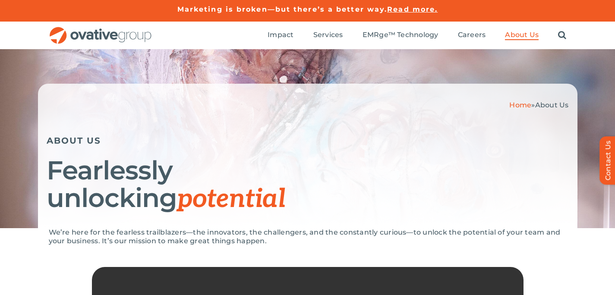 Image resolution: width=615 pixels, height=295 pixels. I want to click on h1: Fearlessly unlocking, so click(308, 185).